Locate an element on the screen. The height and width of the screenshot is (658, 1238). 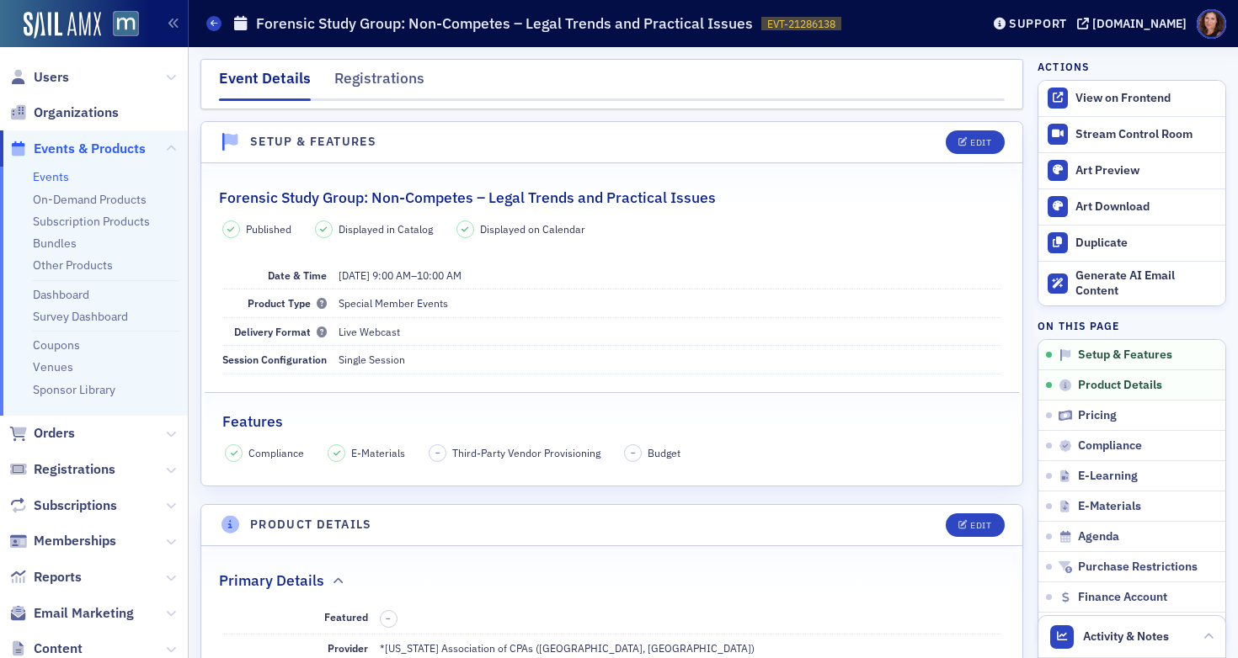
h2: Primary Details is located at coordinates (271, 581).